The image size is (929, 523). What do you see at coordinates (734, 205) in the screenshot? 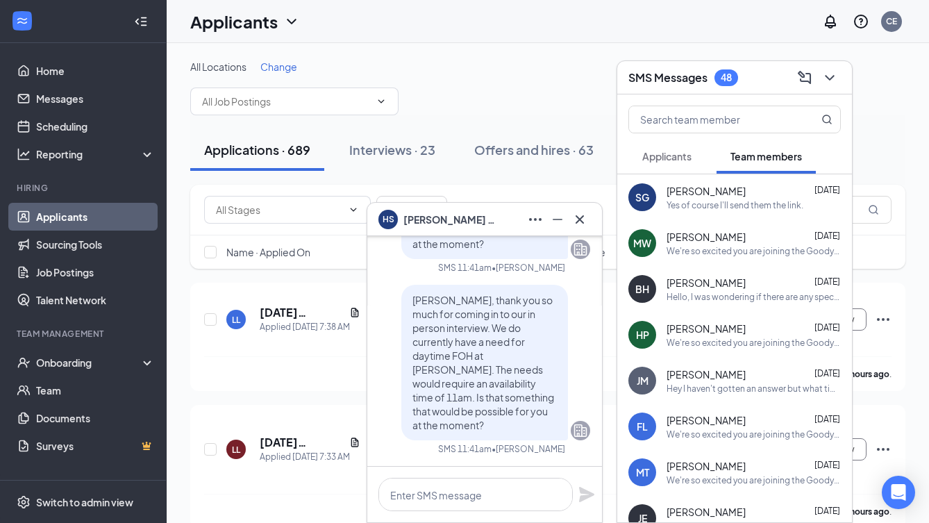
I see `div: Yes of course I'll send them the link.` at bounding box center [734, 205].